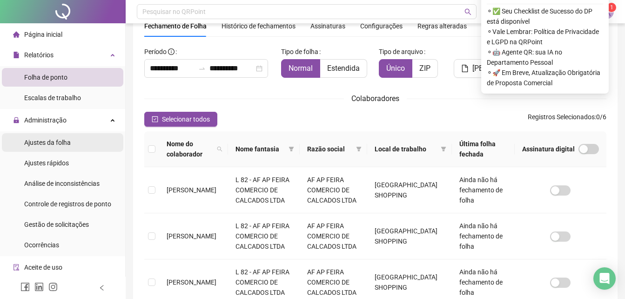 This screenshot has width=625, height=299. I want to click on span: Registros Selecionados, so click(561, 117).